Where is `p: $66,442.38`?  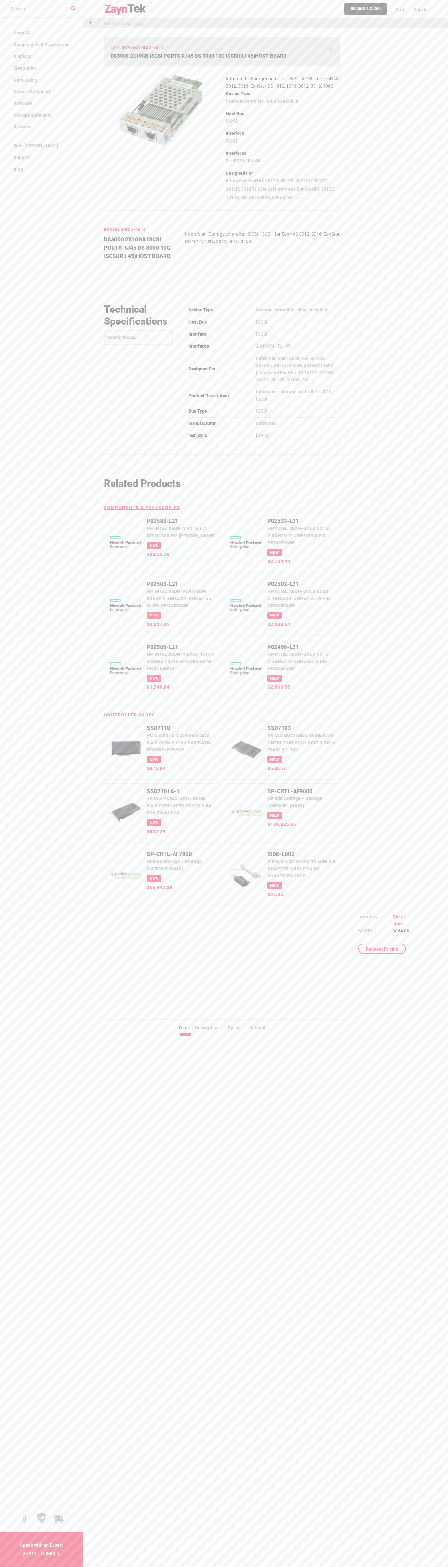
p: $66,442.38 is located at coordinates (181, 887).